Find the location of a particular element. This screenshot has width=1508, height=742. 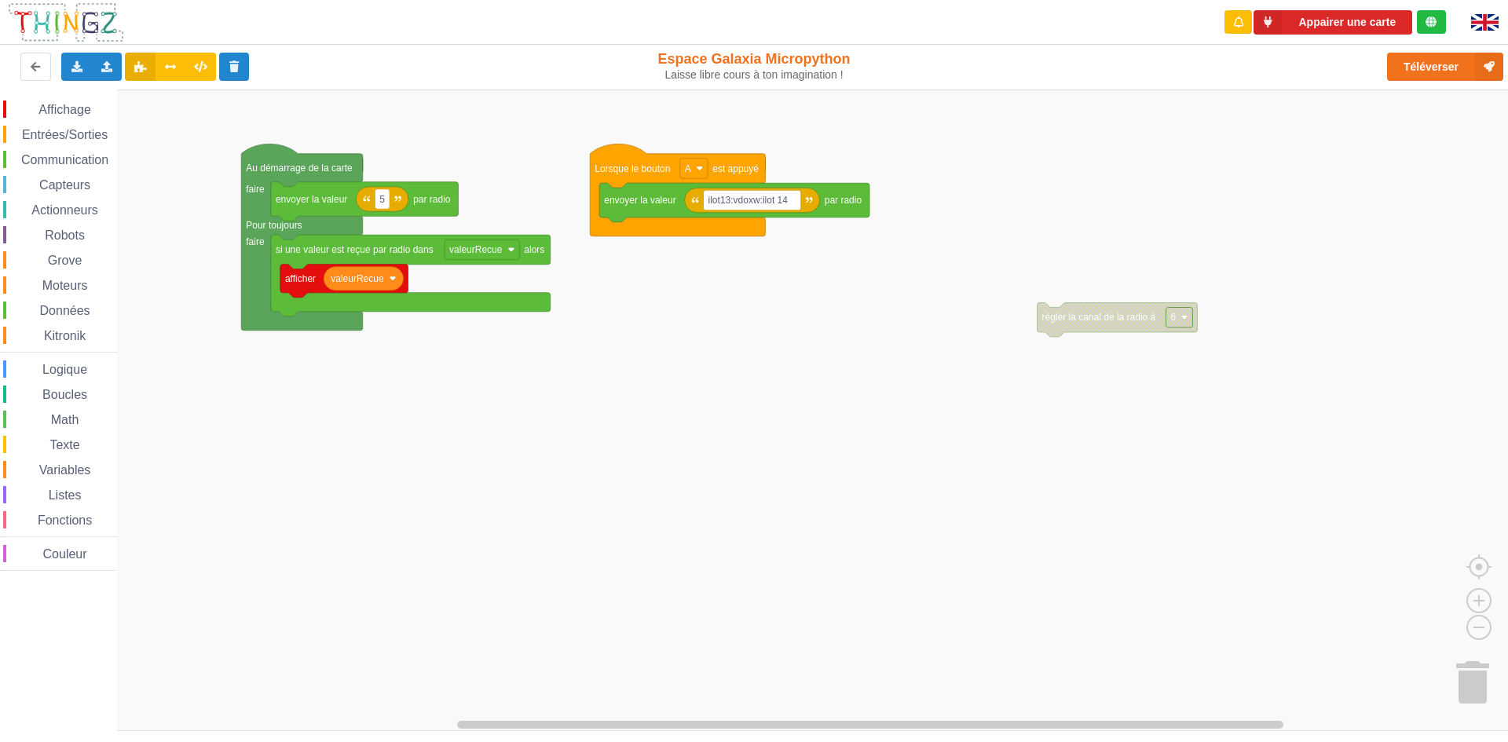

text: afficher is located at coordinates (300, 279).